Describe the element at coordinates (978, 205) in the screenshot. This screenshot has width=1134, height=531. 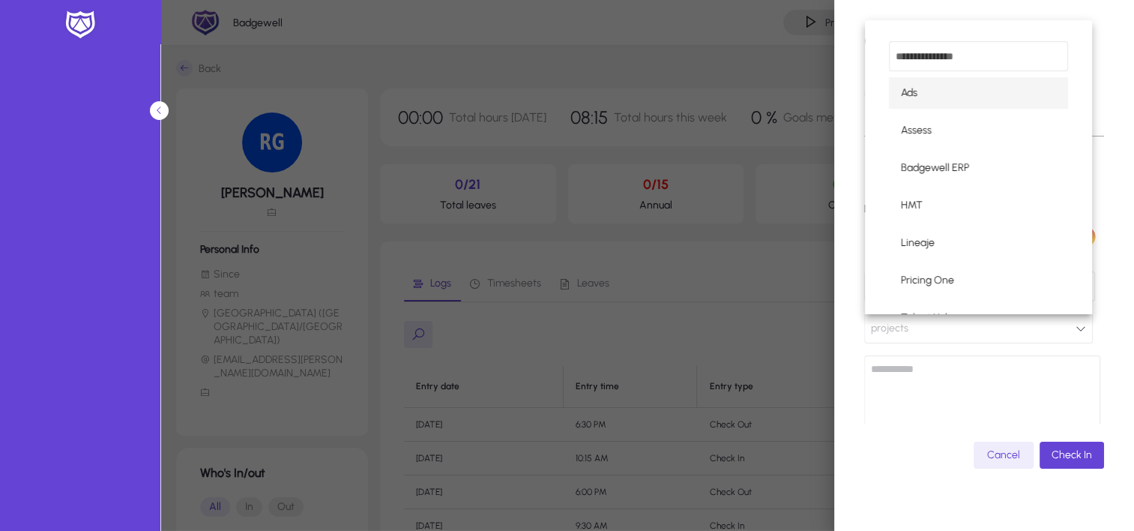
I see `mat-option: HMT` at that location.